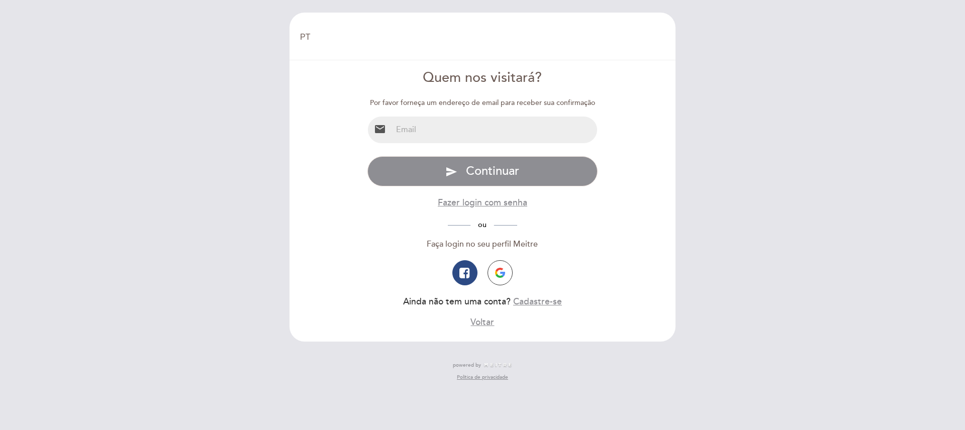  Describe the element at coordinates (482, 225) in the screenshot. I see `span: ou` at that location.